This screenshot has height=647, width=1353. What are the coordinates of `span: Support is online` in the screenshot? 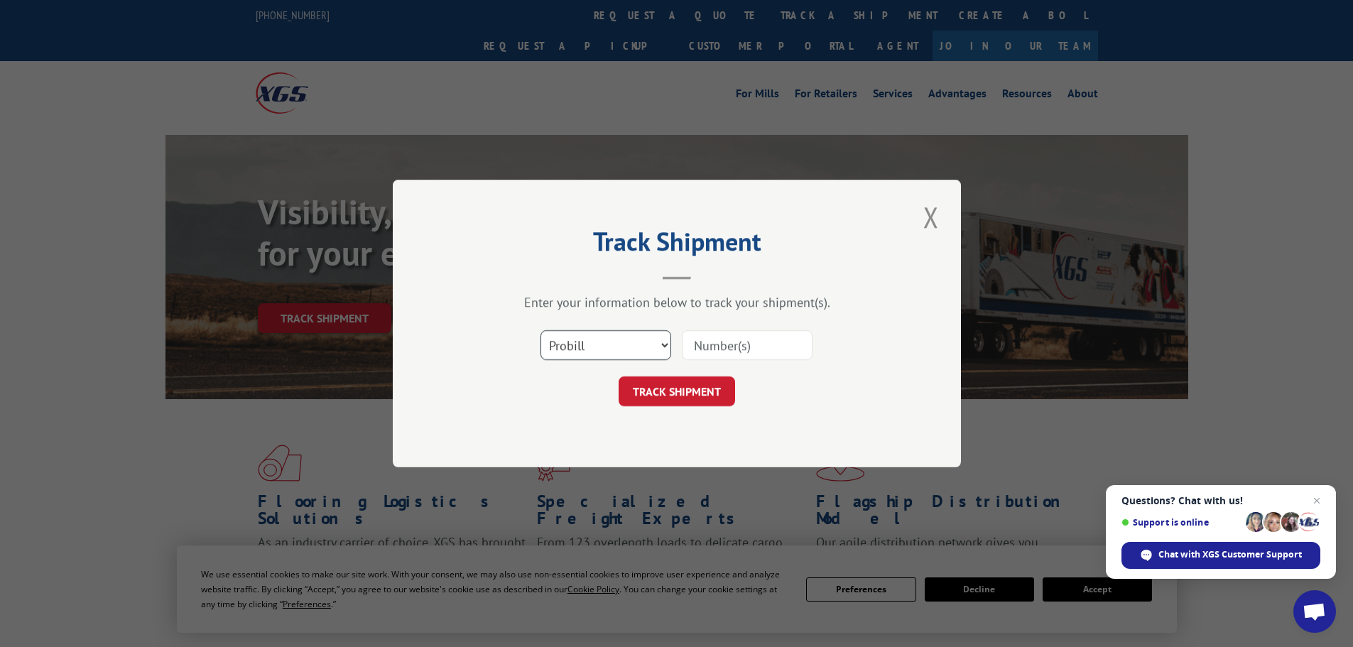 It's located at (1181, 522).